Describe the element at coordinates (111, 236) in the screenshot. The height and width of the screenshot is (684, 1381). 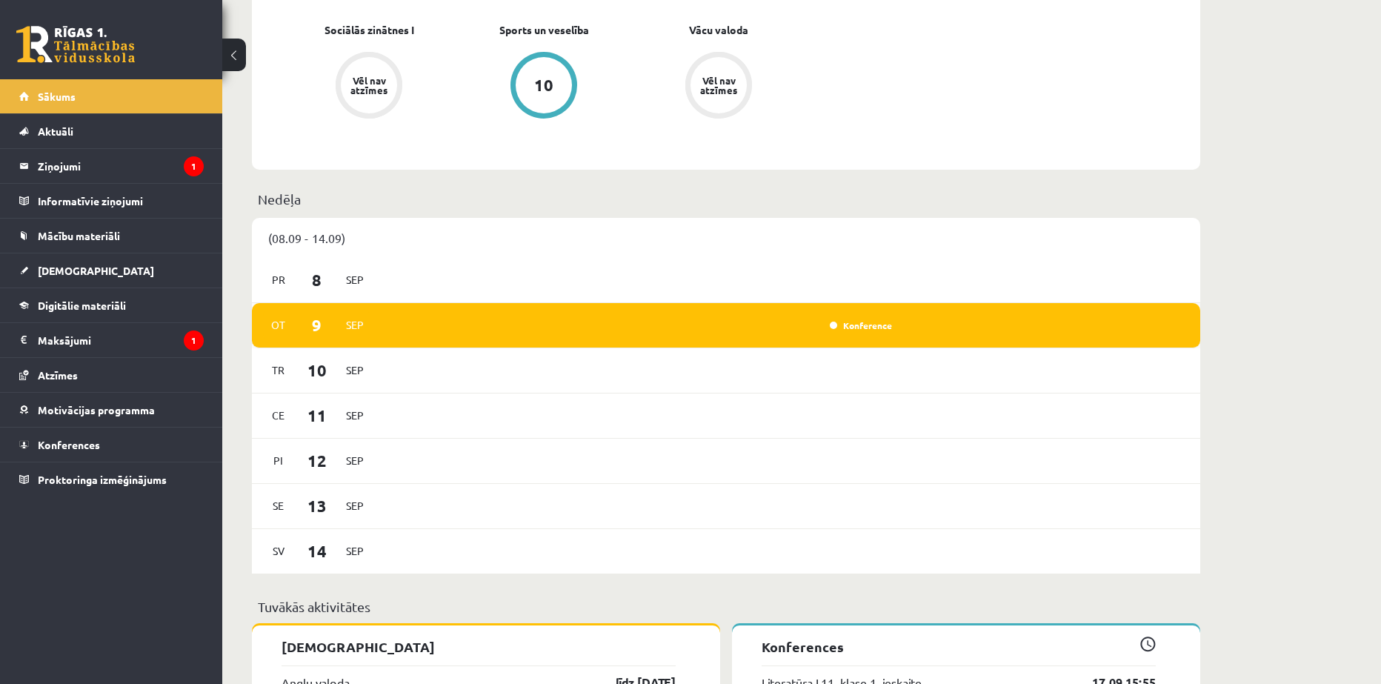
I see `a: Mācību materiāli` at that location.